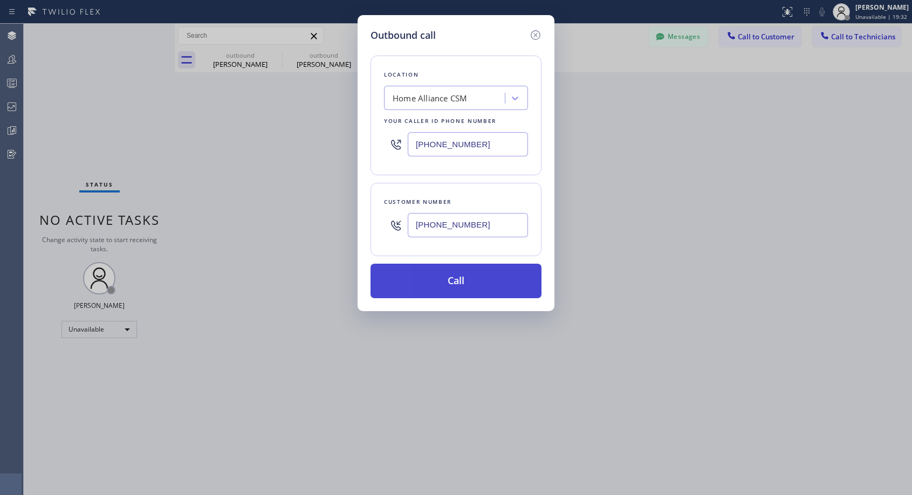  Describe the element at coordinates (456, 74) in the screenshot. I see `div: Location` at that location.